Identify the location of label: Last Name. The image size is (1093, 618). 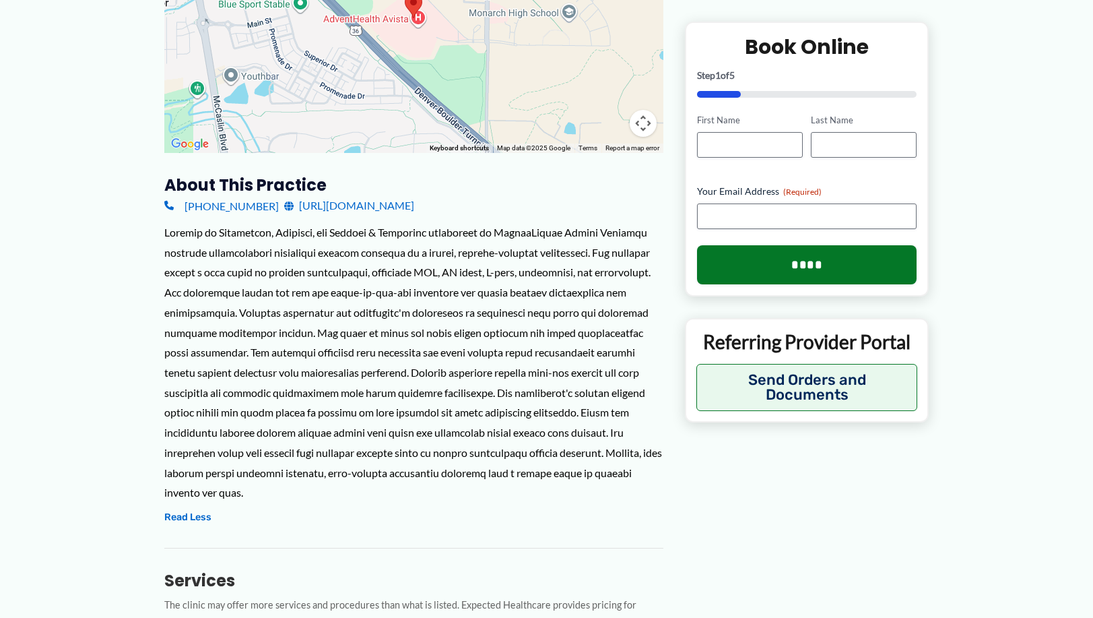
(863, 120).